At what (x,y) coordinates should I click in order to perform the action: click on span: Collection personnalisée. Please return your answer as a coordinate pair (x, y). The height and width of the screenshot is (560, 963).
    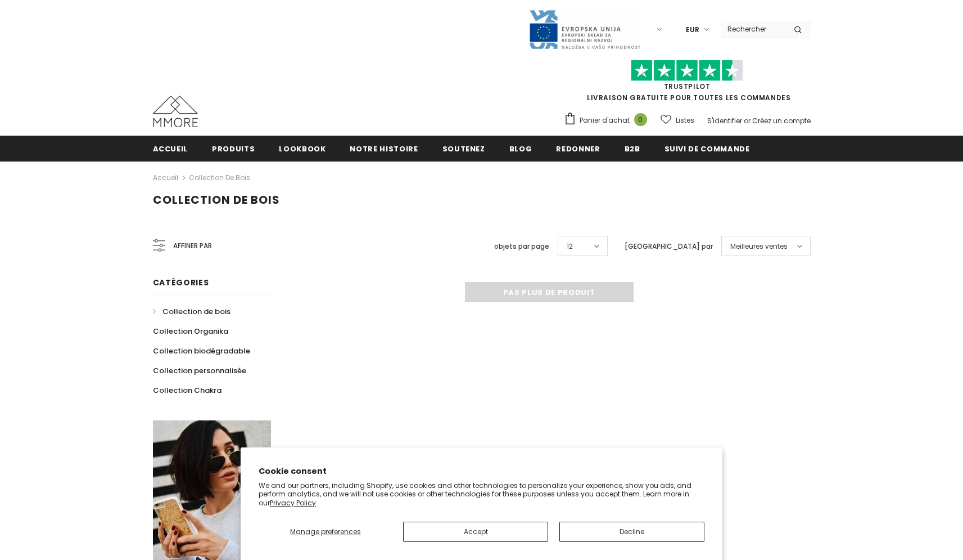
    Looking at the image, I should click on (200, 370).